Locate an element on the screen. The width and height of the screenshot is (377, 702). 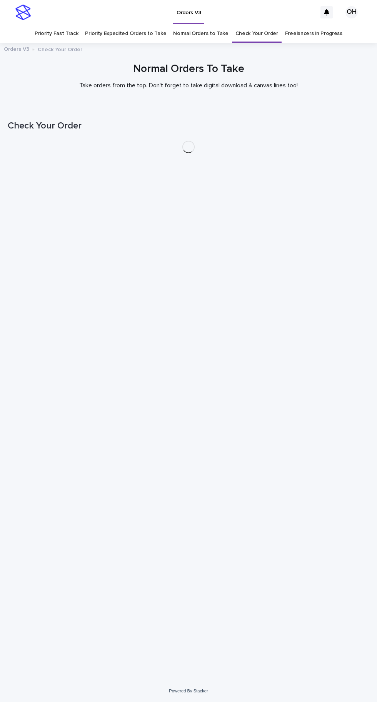
a: Powered By Stacker is located at coordinates (188, 691).